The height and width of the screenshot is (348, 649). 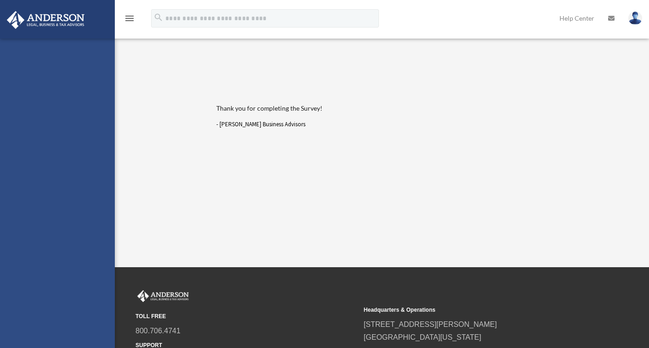 I want to click on i: menu, so click(x=130, y=18).